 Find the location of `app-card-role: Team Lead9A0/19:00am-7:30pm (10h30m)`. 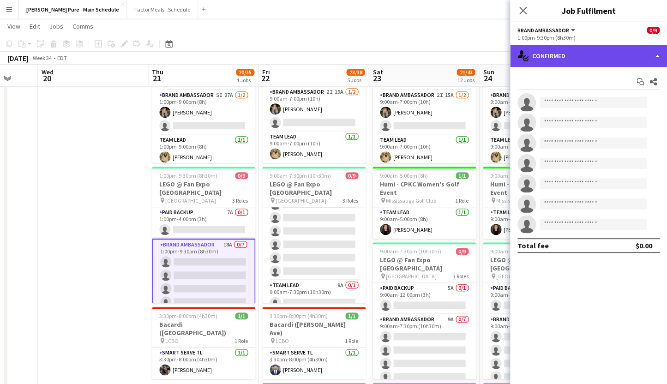

app-card-role: Team Lead9A0/19:00am-7:30pm (10h30m) is located at coordinates (314, 296).